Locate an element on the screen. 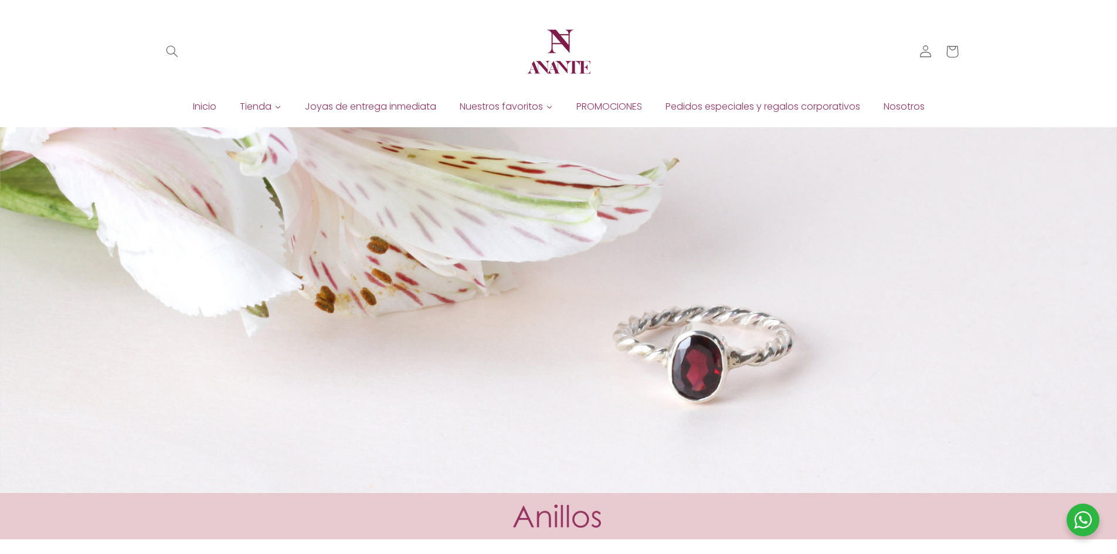  a: Joyas de entrega inmediata is located at coordinates (370, 107).